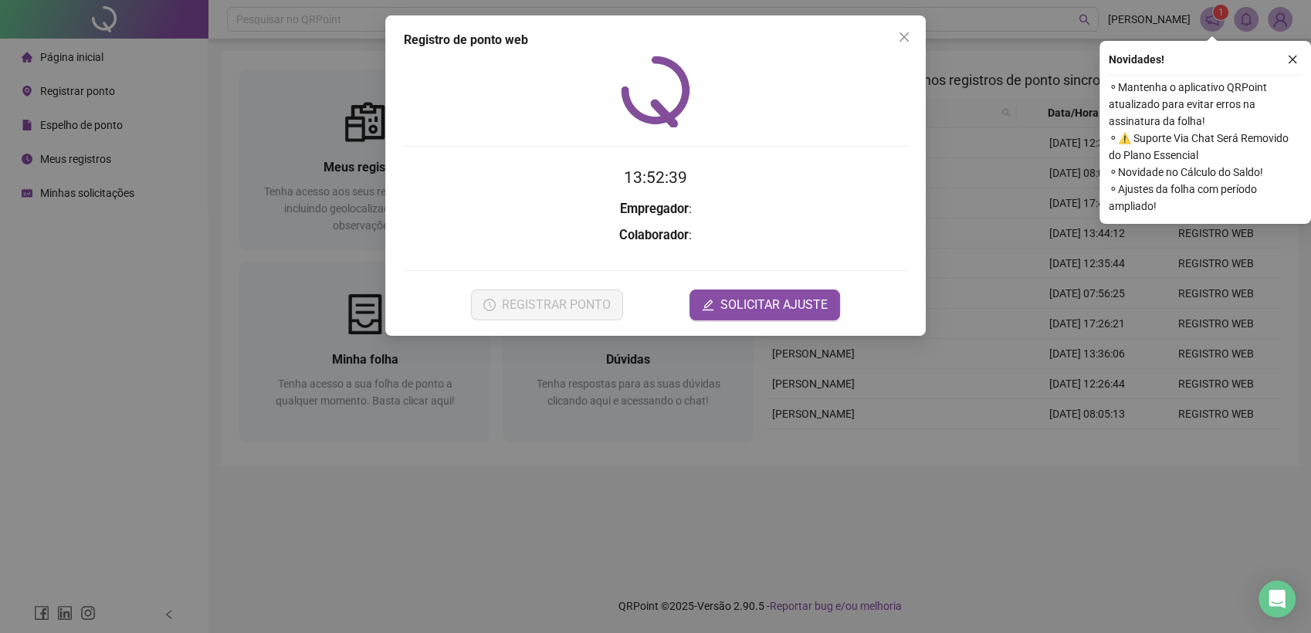  I want to click on span: ⚬ Mantenha o aplicativo QRPoint atualizado para evitar erros na assinatura da folha!, so click(1205, 104).